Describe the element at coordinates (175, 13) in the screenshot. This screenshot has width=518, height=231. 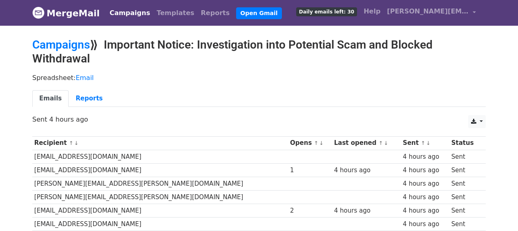
I see `a: Templates` at that location.